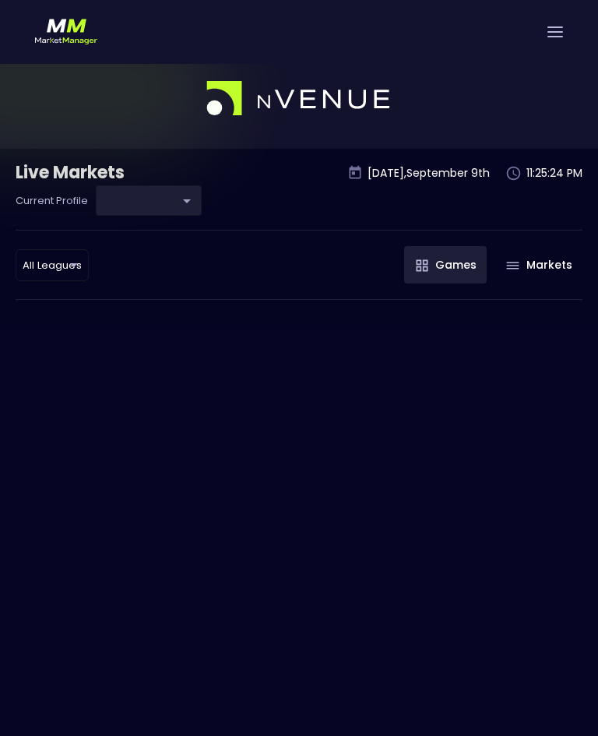  What do you see at coordinates (51, 201) in the screenshot?
I see `p: Current Profile` at bounding box center [51, 201].